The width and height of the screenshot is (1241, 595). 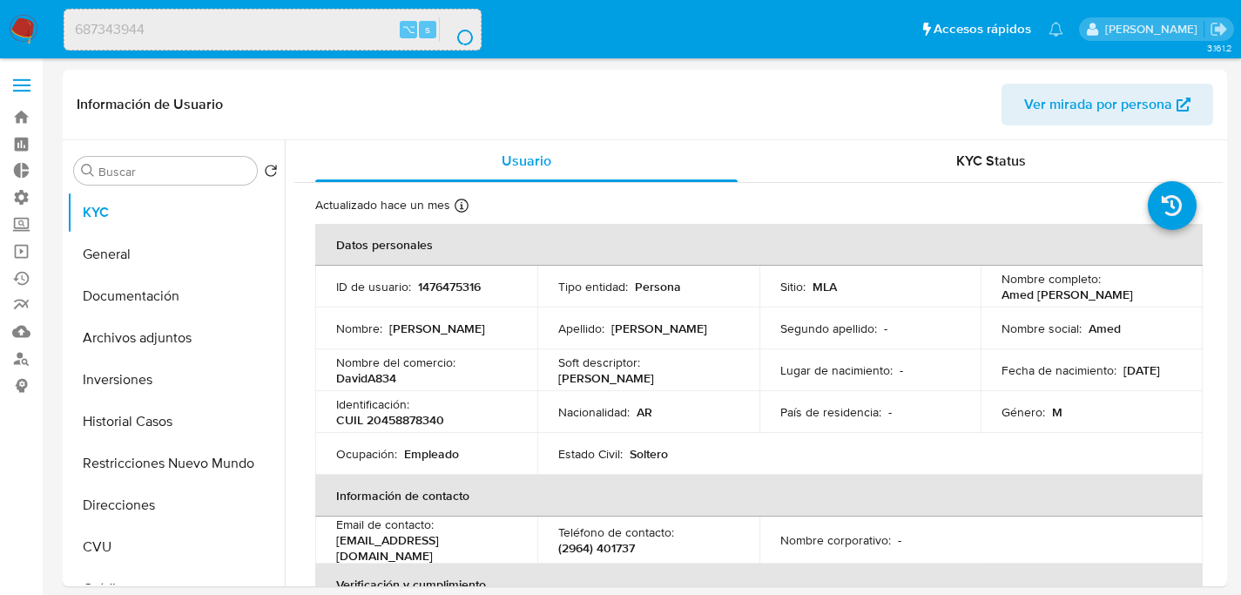 What do you see at coordinates (983, 29) in the screenshot?
I see `span: Accesos rápidos` at bounding box center [983, 29].